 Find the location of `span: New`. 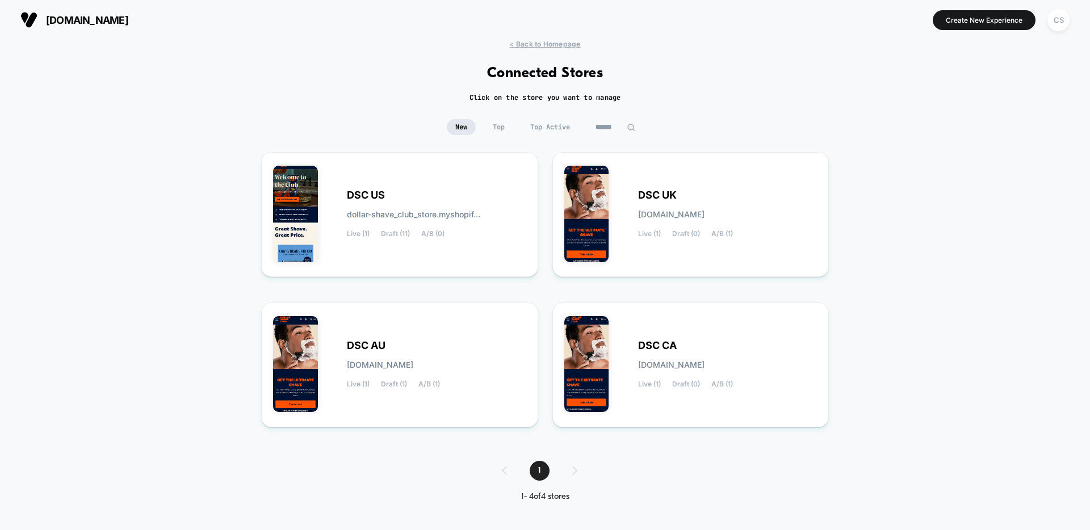

span: New is located at coordinates (461, 127).